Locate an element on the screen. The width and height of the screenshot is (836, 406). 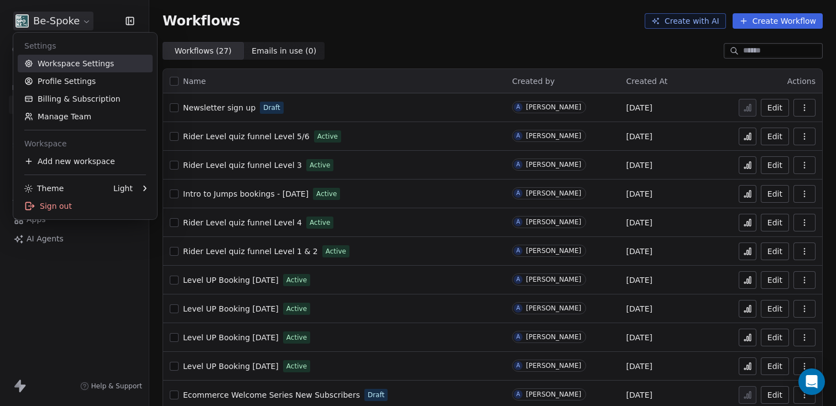
div: Light is located at coordinates (123, 189).